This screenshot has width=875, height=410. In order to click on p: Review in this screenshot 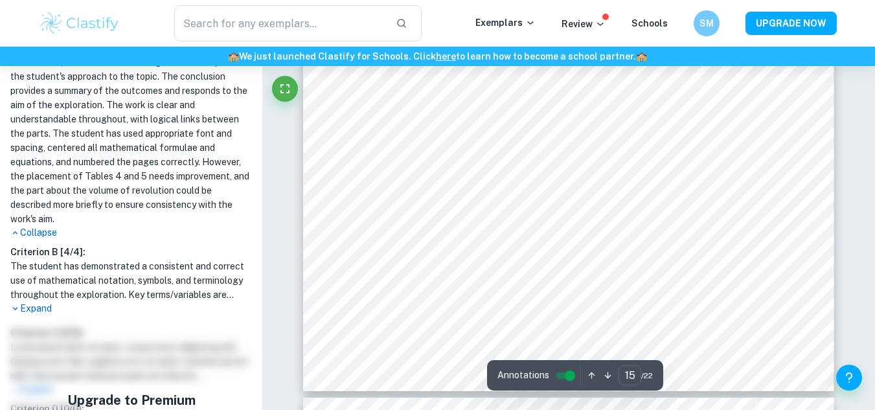, I will do `click(583, 24)`.